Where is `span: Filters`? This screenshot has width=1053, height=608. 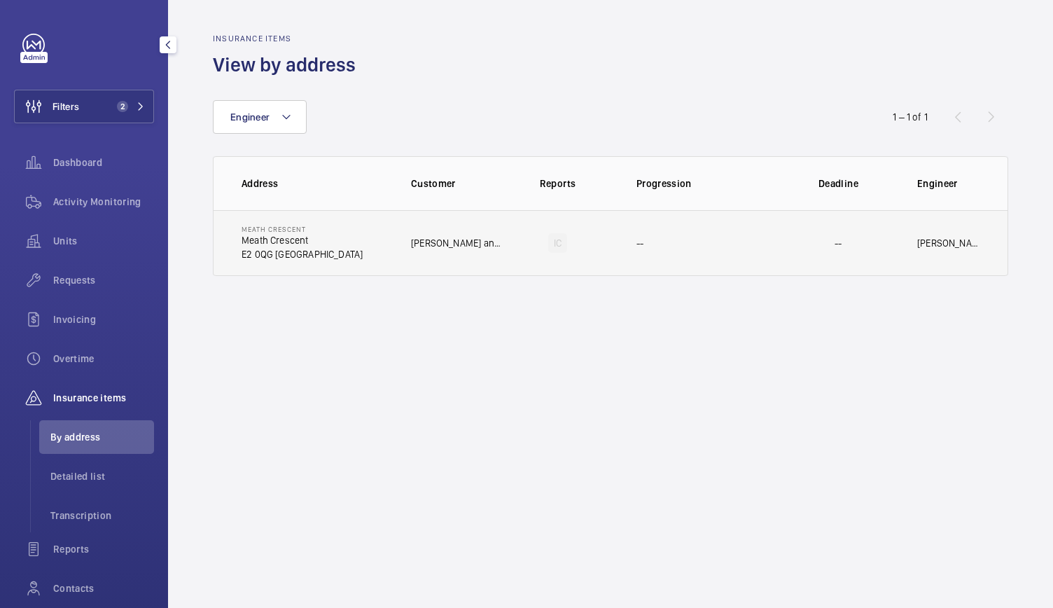 span: Filters is located at coordinates (66, 106).